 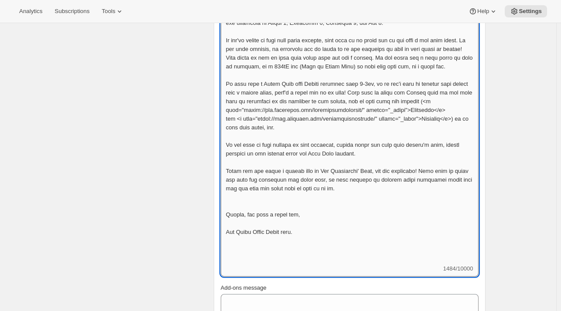 I want to click on span: Subscriptions, so click(x=72, y=11).